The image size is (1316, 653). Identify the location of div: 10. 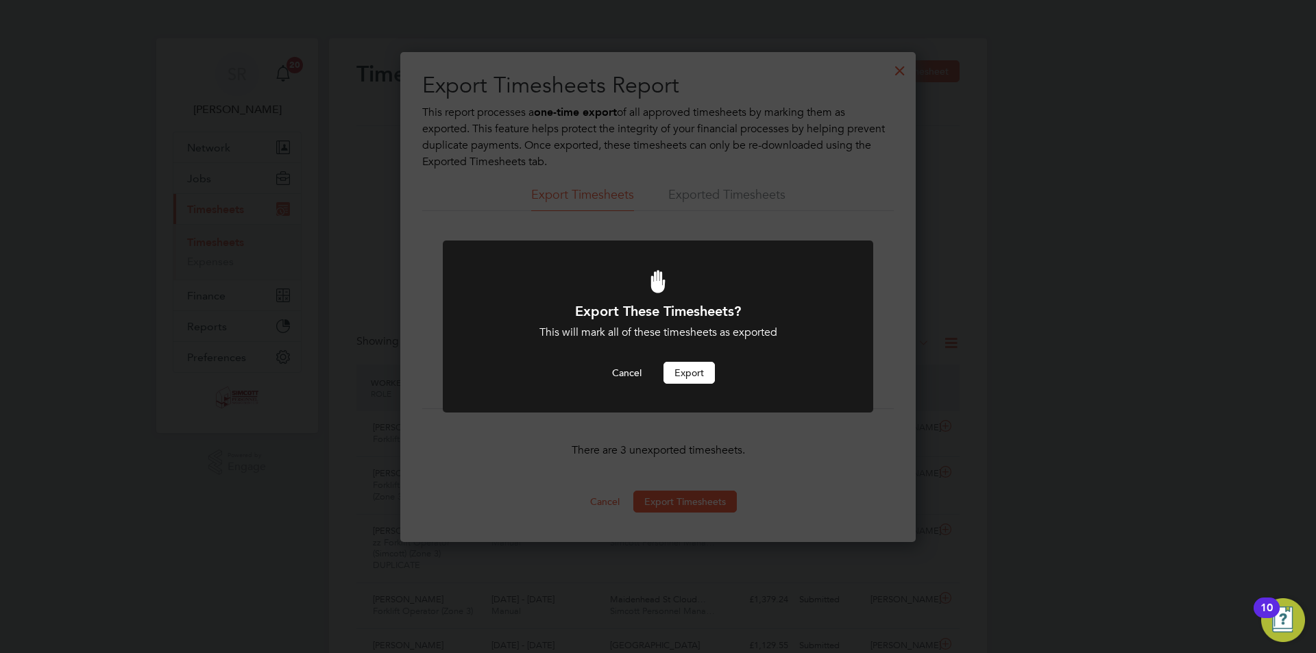
(1267, 617).